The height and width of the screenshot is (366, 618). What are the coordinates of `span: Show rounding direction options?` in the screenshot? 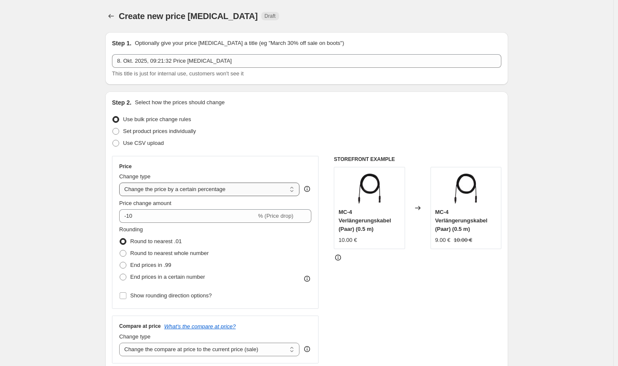 It's located at (171, 295).